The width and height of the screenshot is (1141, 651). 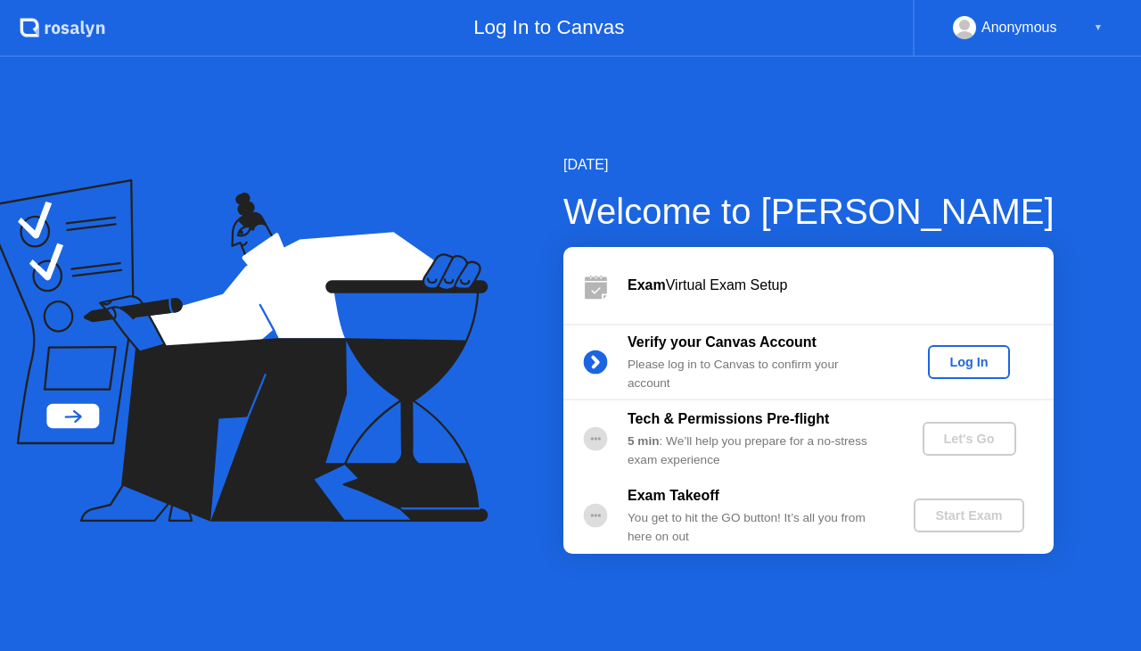 I want to click on div: Start Exam, so click(x=968, y=515).